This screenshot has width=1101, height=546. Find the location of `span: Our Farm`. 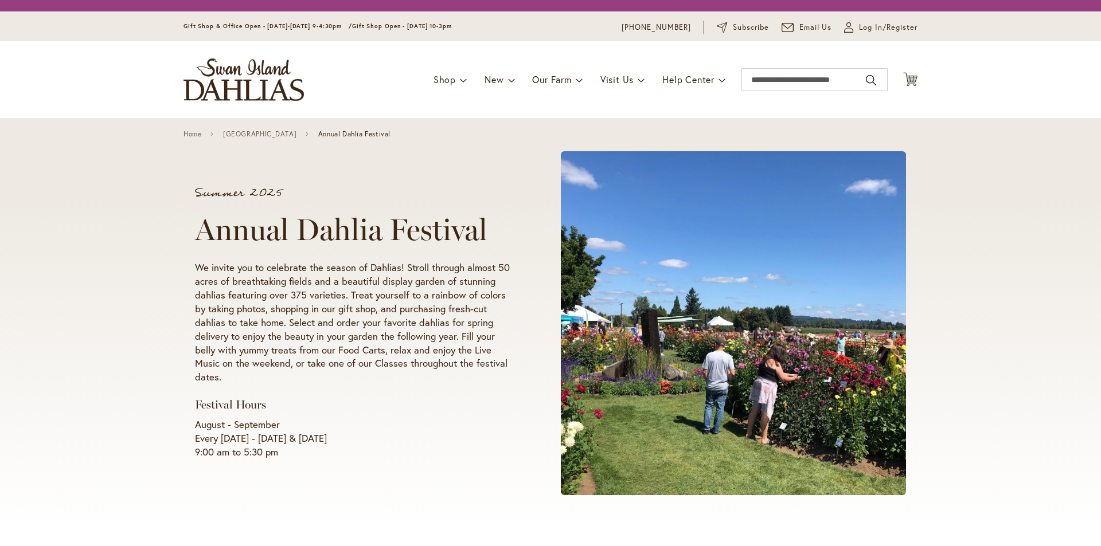

span: Our Farm is located at coordinates (552, 79).